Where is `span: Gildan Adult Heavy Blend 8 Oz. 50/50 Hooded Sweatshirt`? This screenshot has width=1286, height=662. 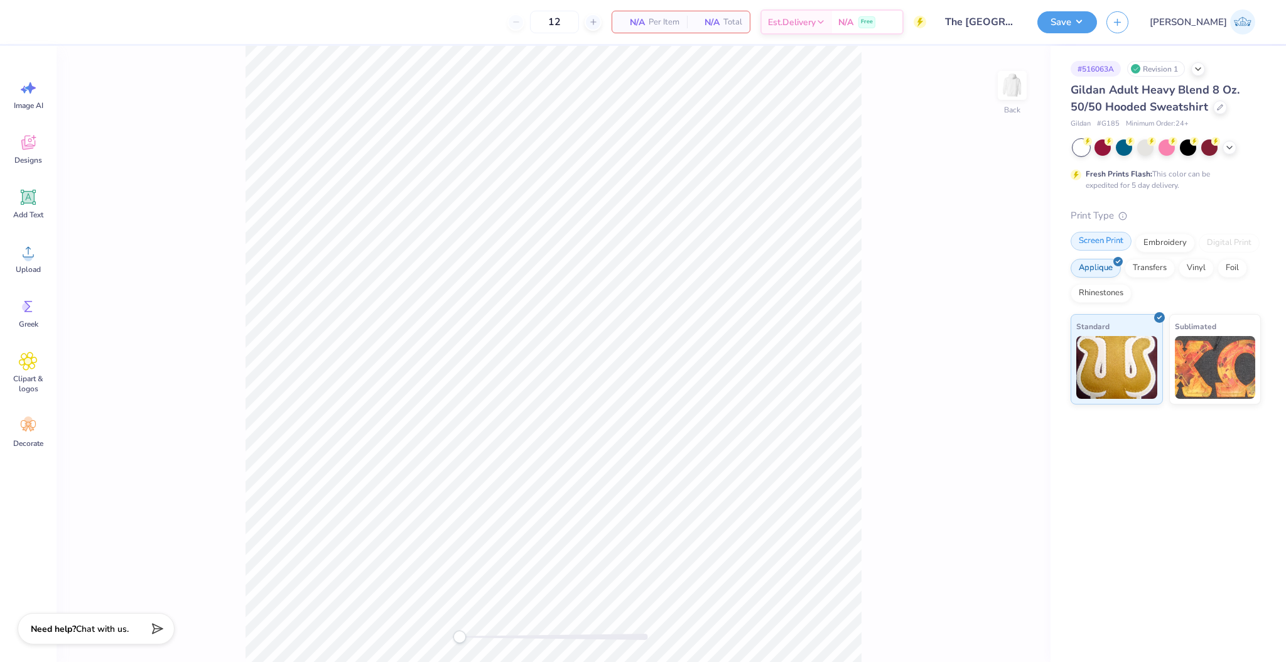 span: Gildan Adult Heavy Blend 8 Oz. 50/50 Hooded Sweatshirt is located at coordinates (1154, 98).